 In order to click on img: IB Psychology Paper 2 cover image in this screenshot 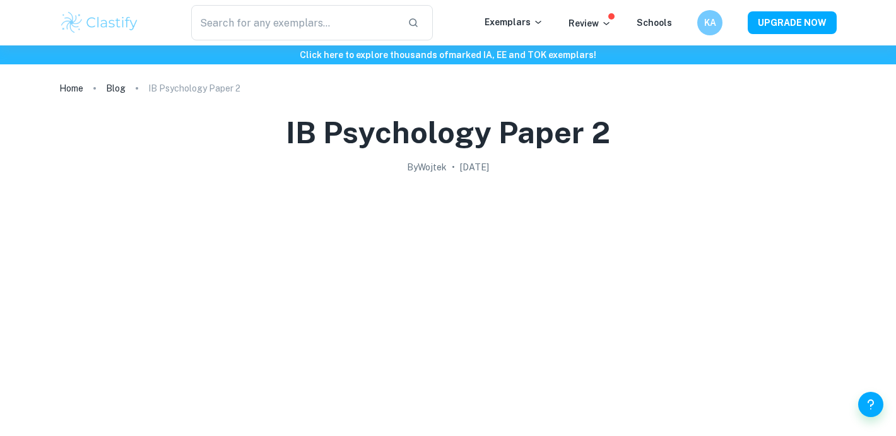, I will do `click(448, 305)`.